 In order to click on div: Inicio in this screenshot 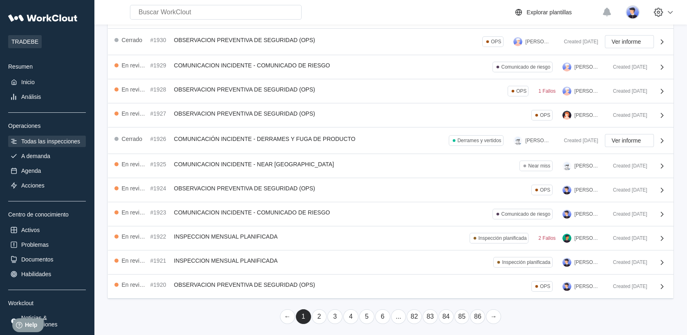, I will do `click(28, 82)`.